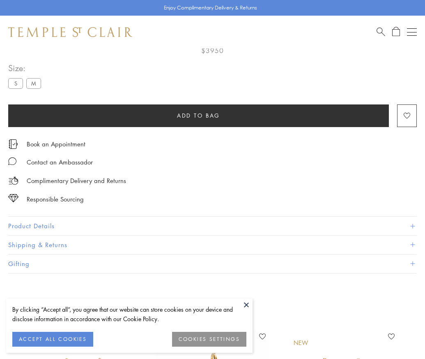 This screenshot has width=425, height=359. What do you see at coordinates (13, 144) in the screenshot?
I see `img: icon_appointment.svg` at bounding box center [13, 144].